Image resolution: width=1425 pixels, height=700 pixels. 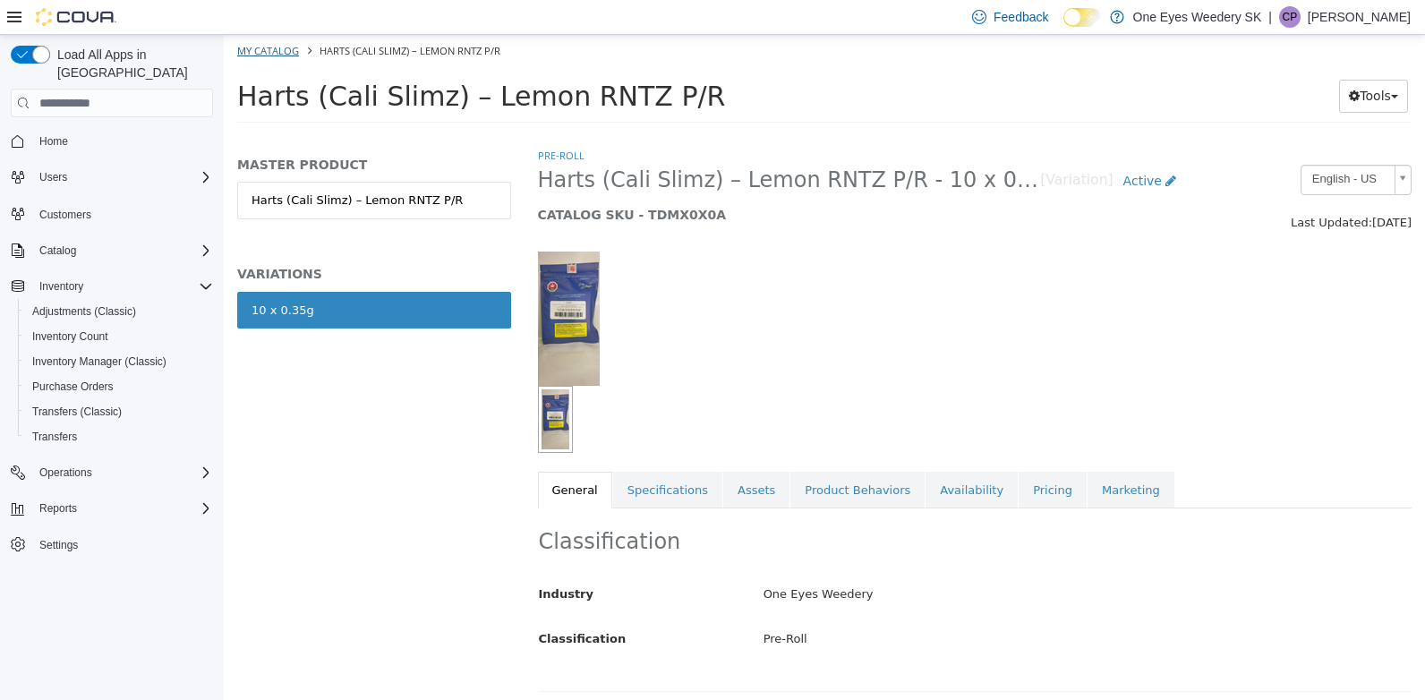 What do you see at coordinates (59, 276) in the screenshot?
I see `div: 10 x 0.35g` at bounding box center [59, 276].